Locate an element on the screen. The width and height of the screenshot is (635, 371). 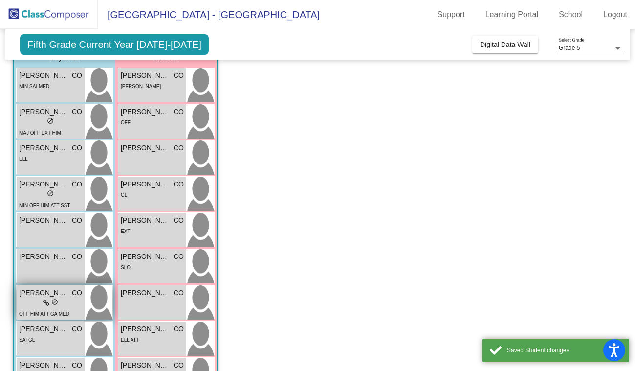
span: MIN OFF HIM ATT SST is located at coordinates (45, 205).